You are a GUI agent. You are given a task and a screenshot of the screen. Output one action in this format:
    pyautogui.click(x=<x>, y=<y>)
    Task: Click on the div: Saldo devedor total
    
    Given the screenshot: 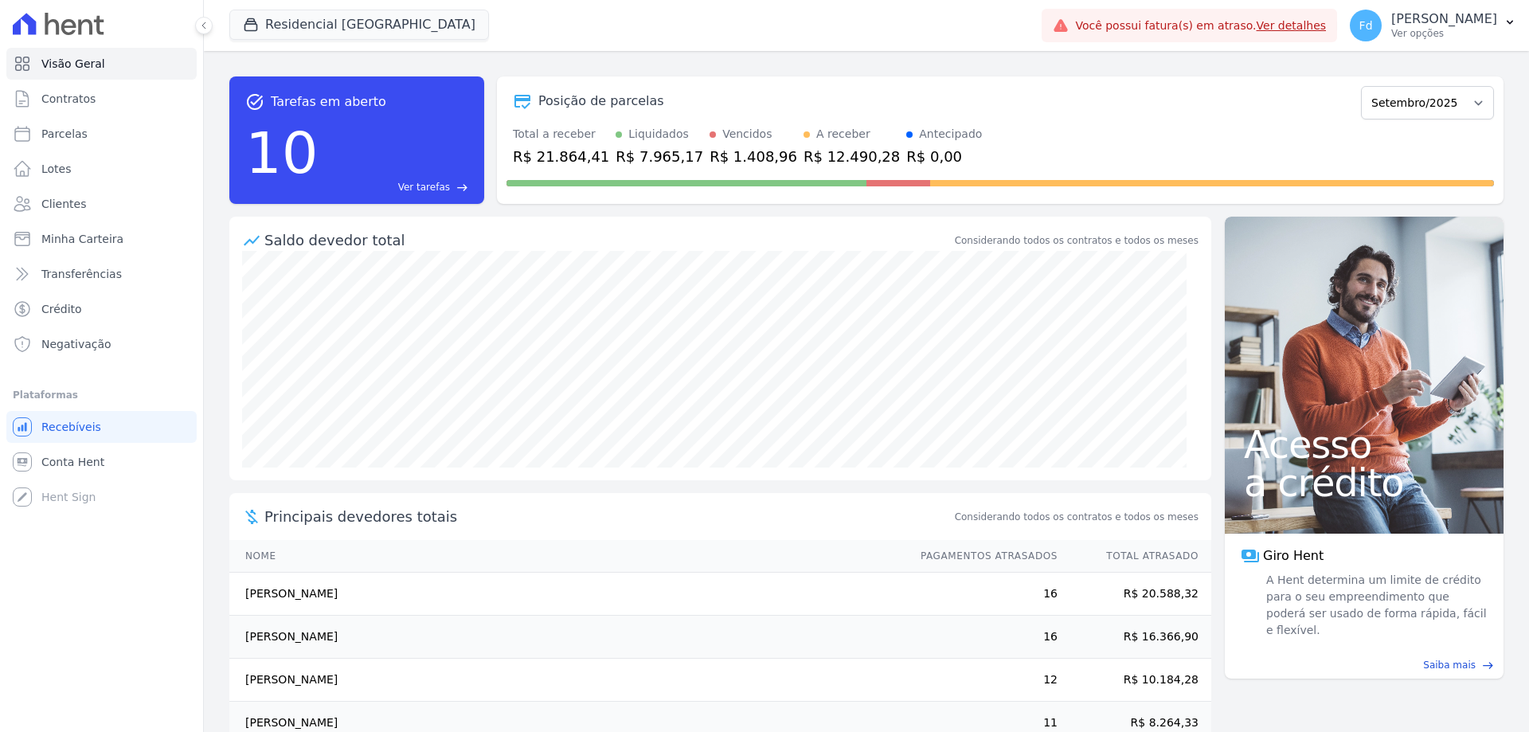 What is the action you would take?
    pyautogui.click(x=608, y=240)
    